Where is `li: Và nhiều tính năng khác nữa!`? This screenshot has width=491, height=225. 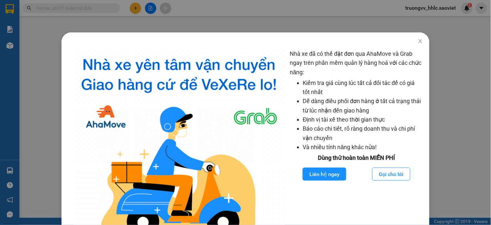 li: Và nhiều tính năng khác nữa! is located at coordinates (363, 147).